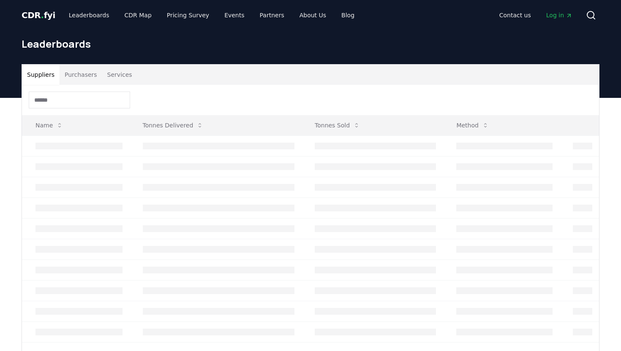  What do you see at coordinates (312, 15) in the screenshot?
I see `a: About Us` at bounding box center [312, 15].